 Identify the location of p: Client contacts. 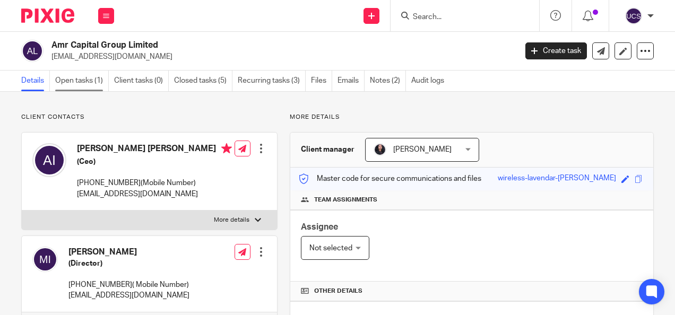
(149, 117).